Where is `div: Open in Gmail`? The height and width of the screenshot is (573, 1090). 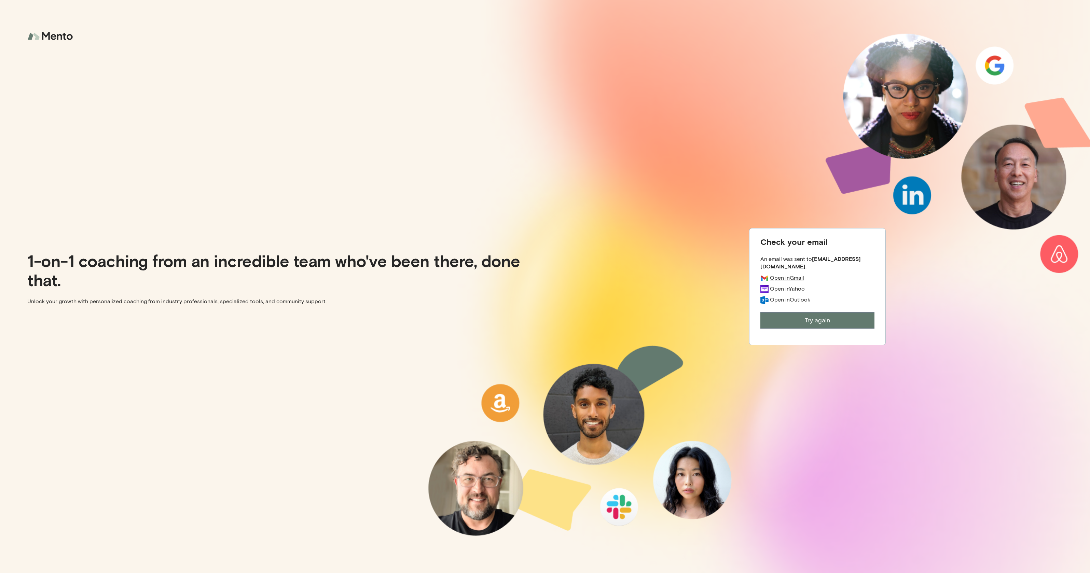 div: Open in Gmail is located at coordinates (787, 278).